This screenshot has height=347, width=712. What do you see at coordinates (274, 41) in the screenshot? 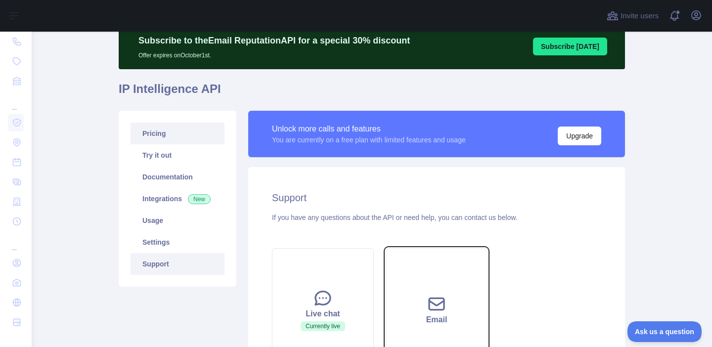
I see `p: Subscribe to the Email Reputation API for a special 30 % discount` at bounding box center [274, 41].